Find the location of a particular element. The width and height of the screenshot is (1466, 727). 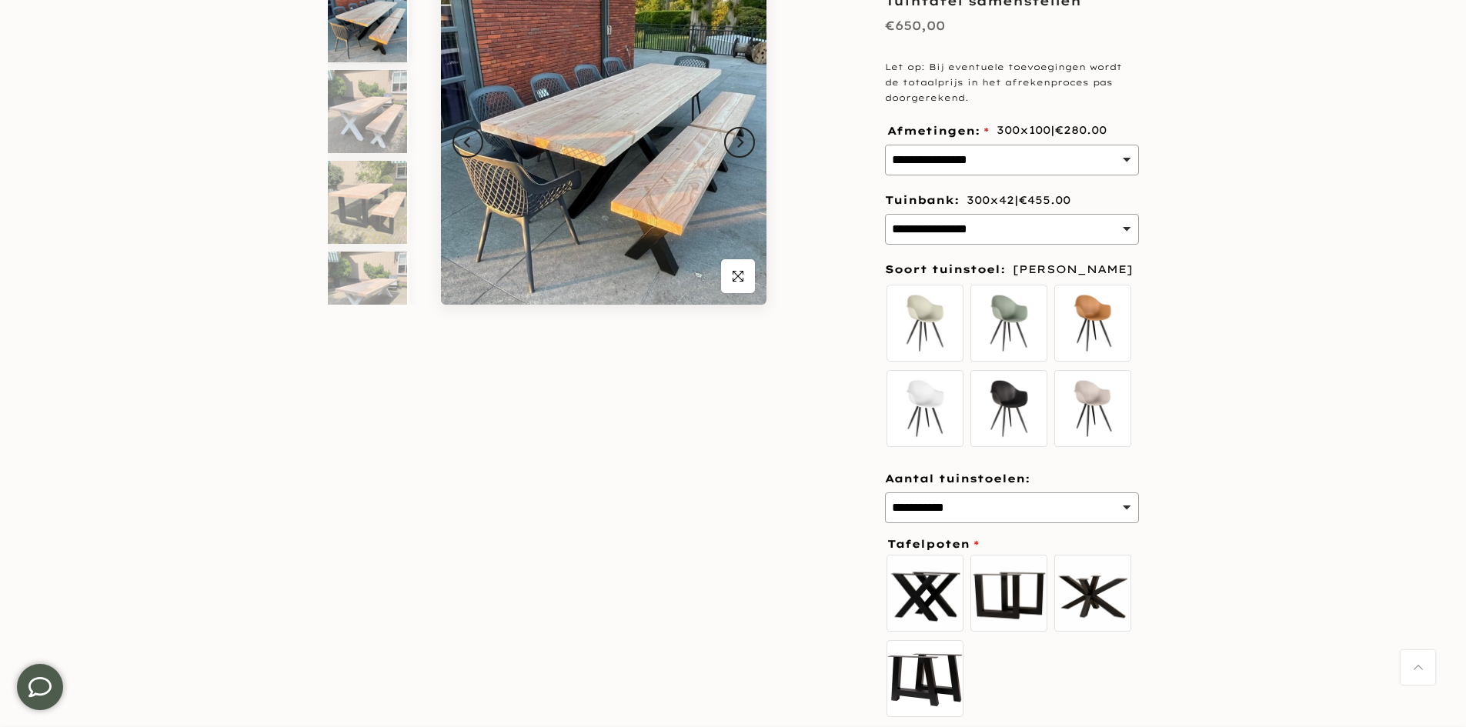

button: Next is located at coordinates (740, 142).